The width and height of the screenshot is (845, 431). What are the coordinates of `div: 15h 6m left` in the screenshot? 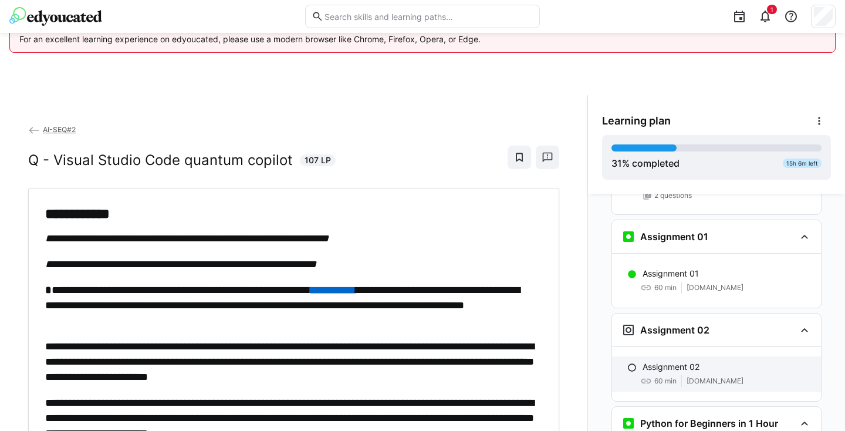 It's located at (802, 163).